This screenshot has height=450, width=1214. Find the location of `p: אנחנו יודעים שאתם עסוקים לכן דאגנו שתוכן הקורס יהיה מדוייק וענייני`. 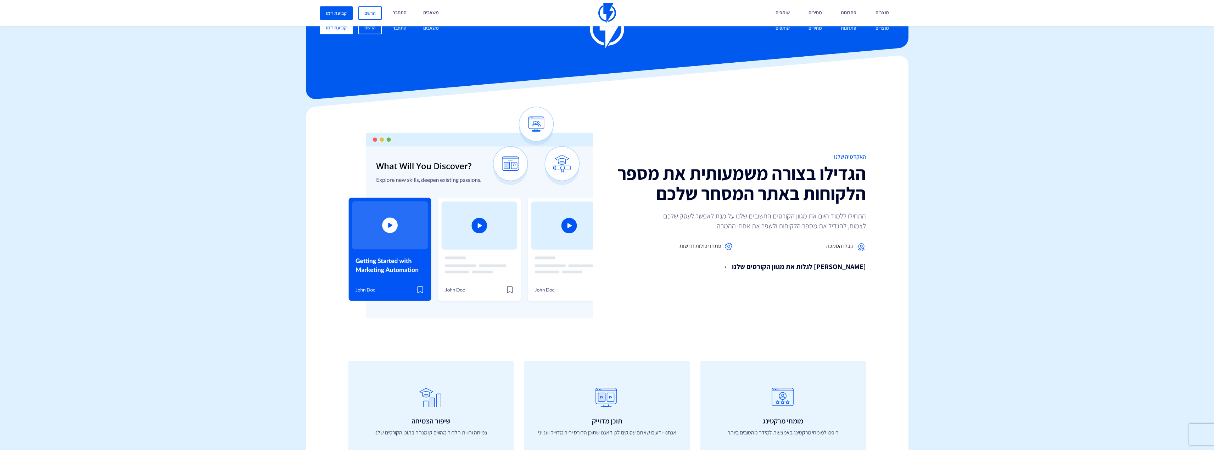

p: אנחנו יודעים שאתם עסוקים לכן דאגנו שתוכן הקורס יהיה מדוייק וענייני is located at coordinates (607, 433).